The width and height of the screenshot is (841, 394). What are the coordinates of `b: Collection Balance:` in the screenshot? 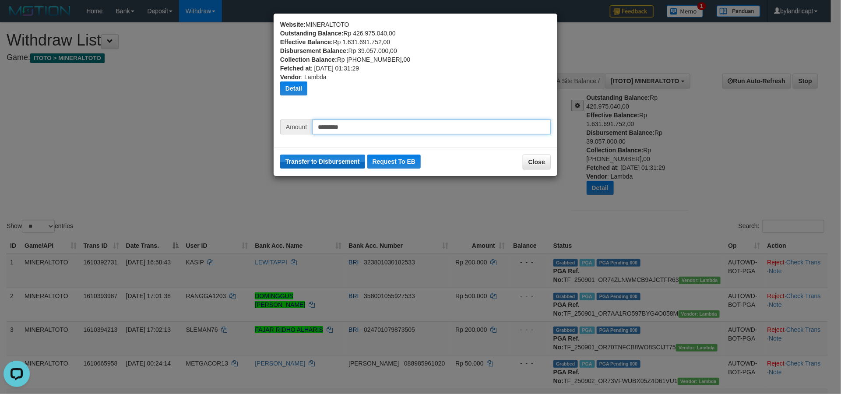 It's located at (309, 60).